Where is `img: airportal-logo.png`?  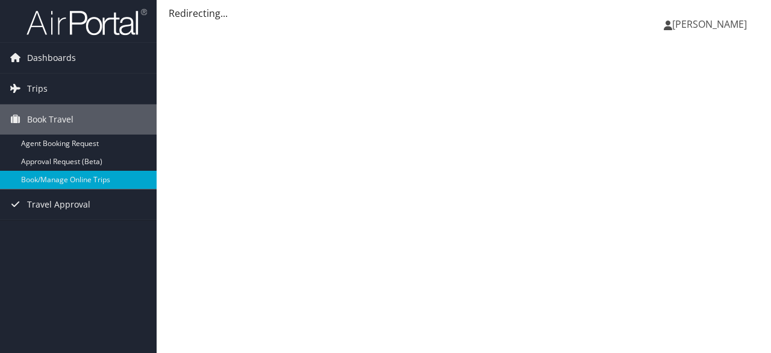
img: airportal-logo.png is located at coordinates (87, 22).